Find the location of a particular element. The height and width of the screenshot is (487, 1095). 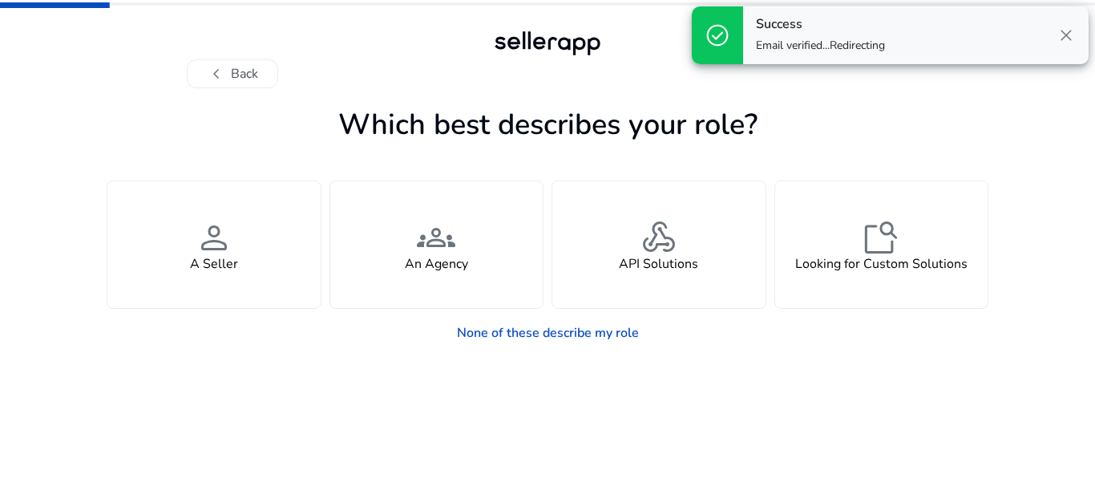

span: groups is located at coordinates (436, 237).